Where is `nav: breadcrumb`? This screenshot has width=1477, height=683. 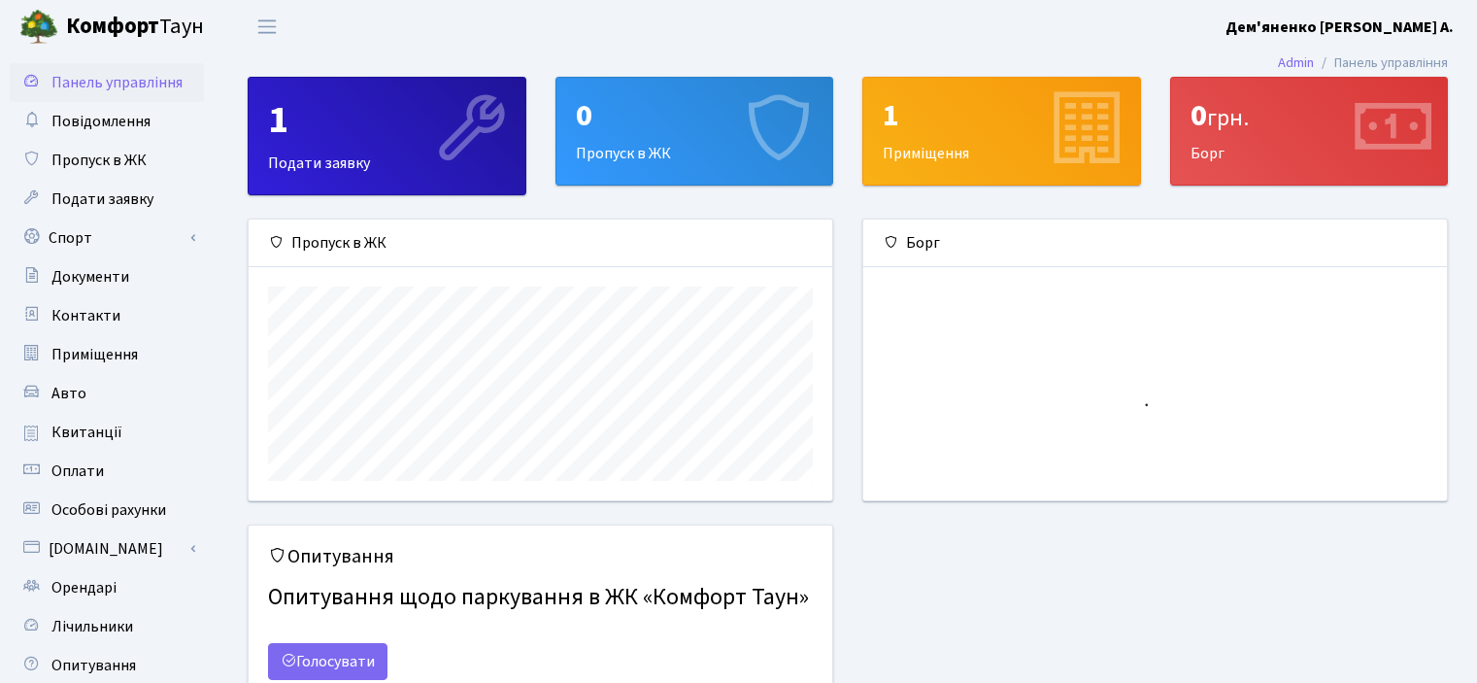
nav: breadcrumb is located at coordinates (1363, 63).